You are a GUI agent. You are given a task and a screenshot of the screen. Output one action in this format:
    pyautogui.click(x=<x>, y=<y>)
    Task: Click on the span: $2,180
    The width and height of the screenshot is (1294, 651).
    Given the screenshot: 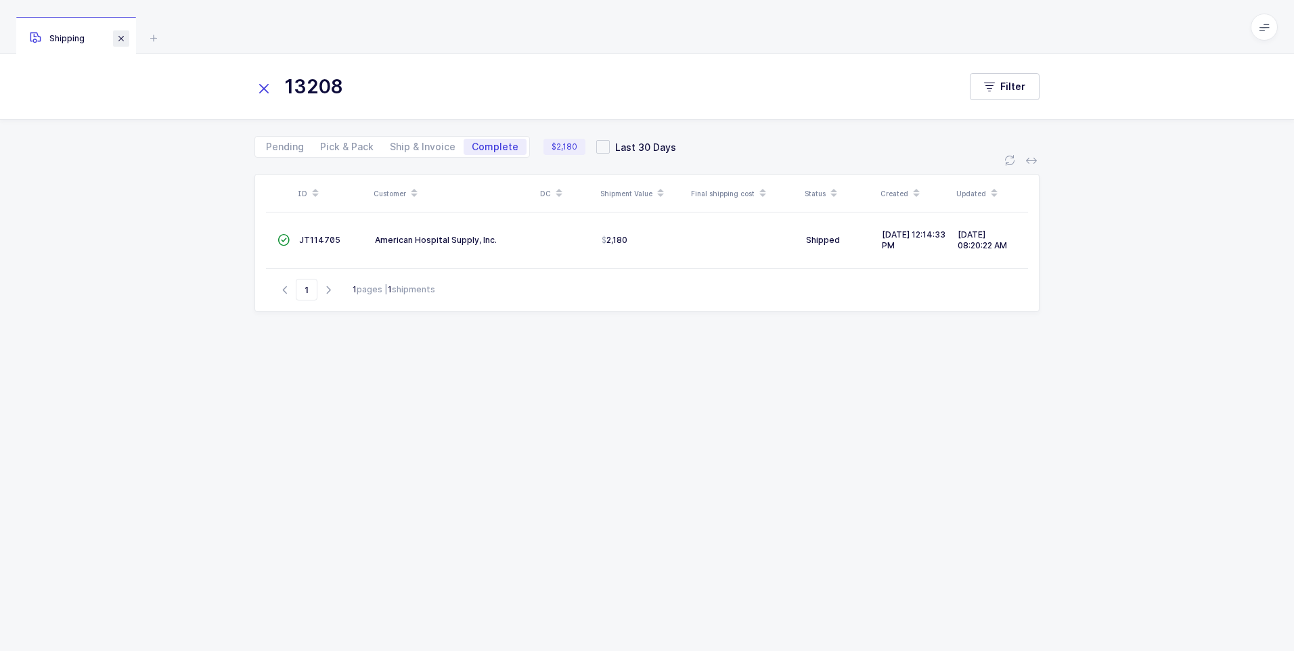 What is the action you would take?
    pyautogui.click(x=564, y=147)
    